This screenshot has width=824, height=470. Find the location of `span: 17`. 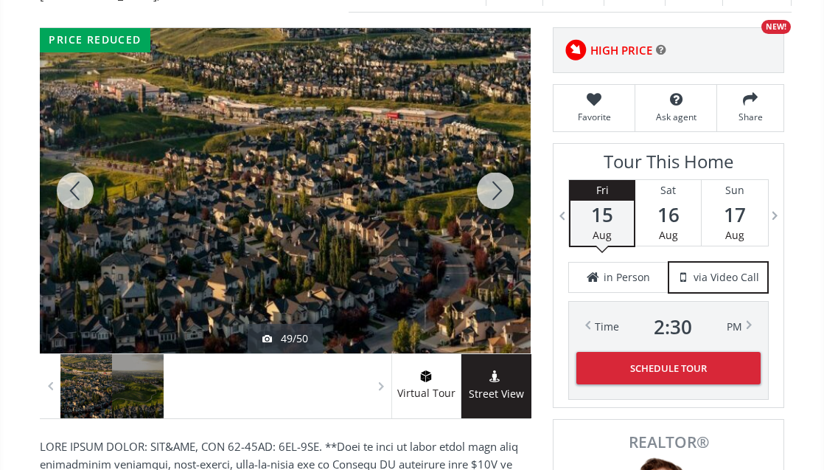

span: 17 is located at coordinates (735, 215).